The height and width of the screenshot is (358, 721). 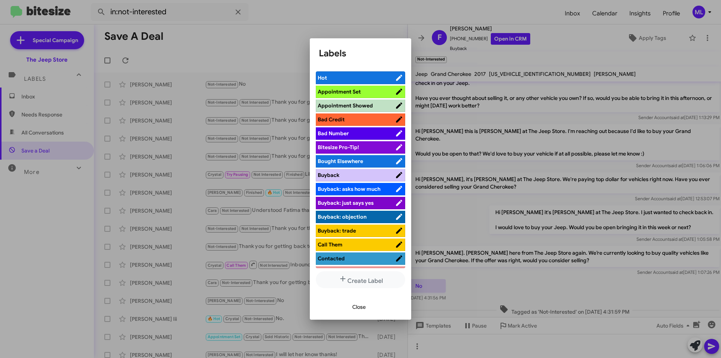 What do you see at coordinates (338, 147) in the screenshot?
I see `span: Bitesize Pro-Tip!` at bounding box center [338, 147].